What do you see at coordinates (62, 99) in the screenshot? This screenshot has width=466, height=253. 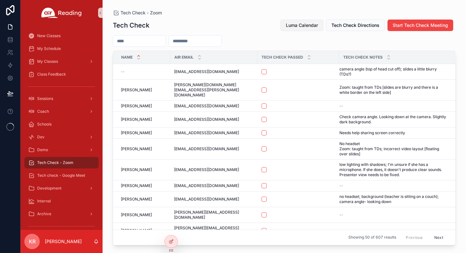 I see `a: Sessions` at bounding box center [62, 99].